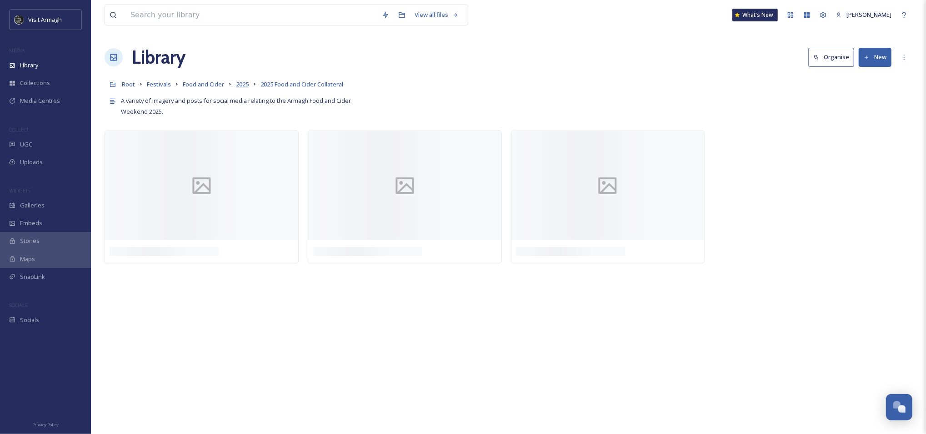 This screenshot has height=434, width=926. I want to click on span: A variety of imagery and posts for social media relating to the Armagh Food and Cider Weekend 2025., so click(236, 106).